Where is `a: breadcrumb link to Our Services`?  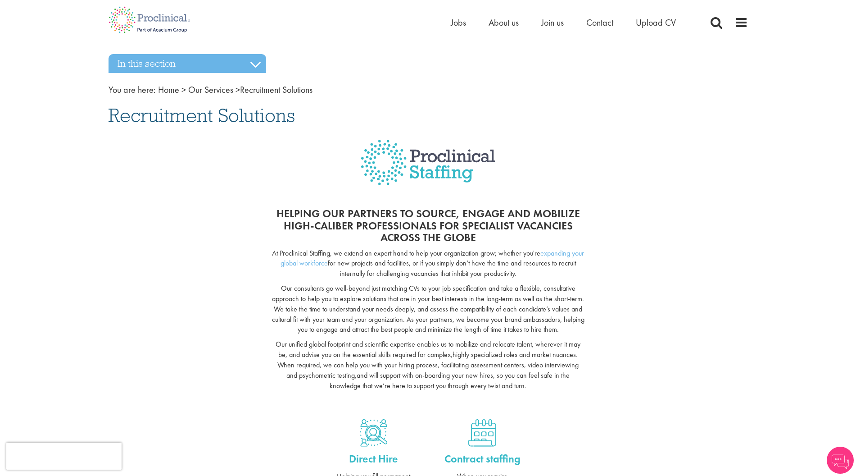
a: breadcrumb link to Our Services is located at coordinates (211, 90).